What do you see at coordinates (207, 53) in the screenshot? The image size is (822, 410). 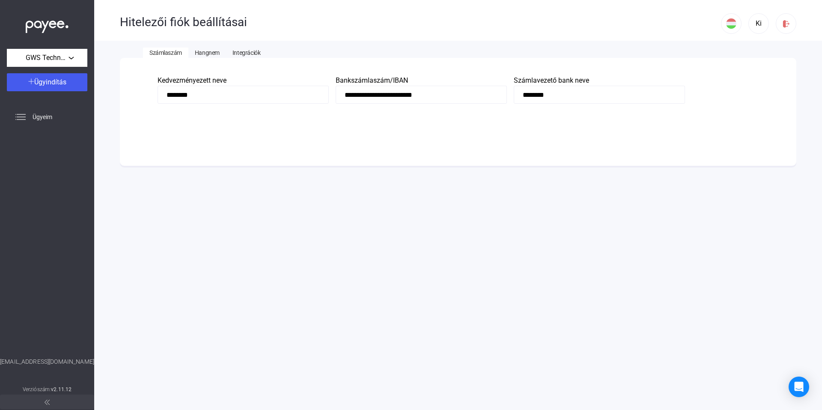 I see `button: Hangnem` at bounding box center [207, 53].